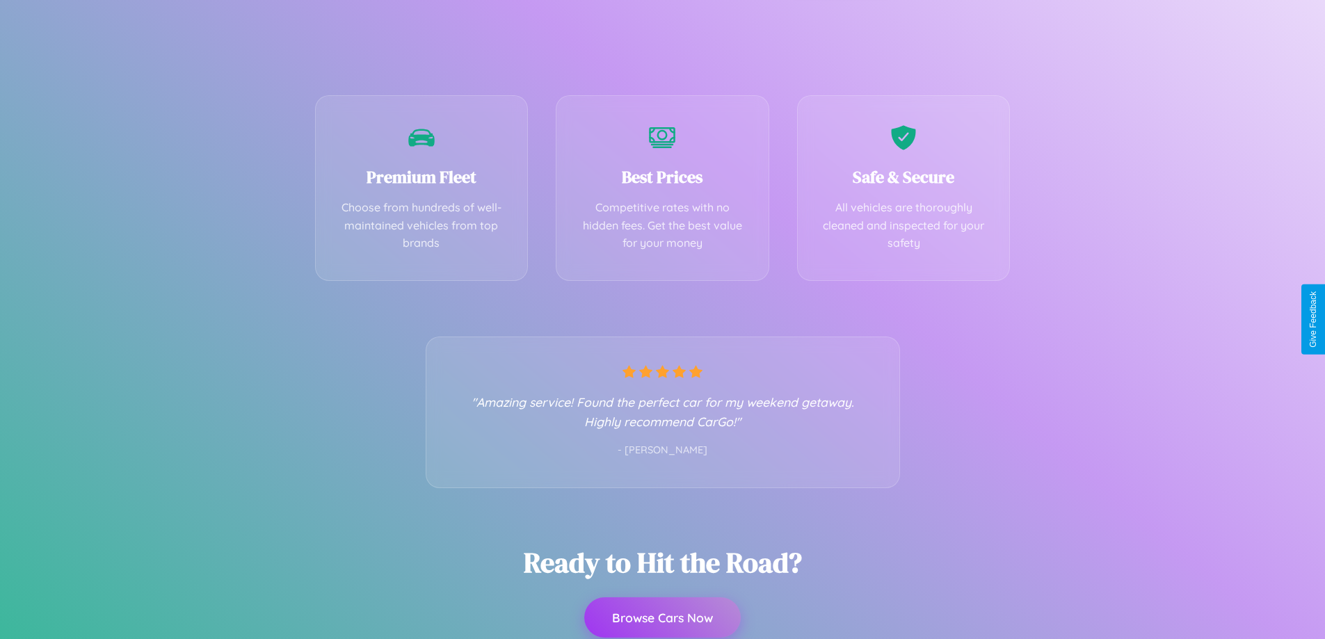 This screenshot has width=1325, height=639. Describe the element at coordinates (904, 225) in the screenshot. I see `p: All vehicles are thoroughly cleaned and inspected for your safety` at that location.